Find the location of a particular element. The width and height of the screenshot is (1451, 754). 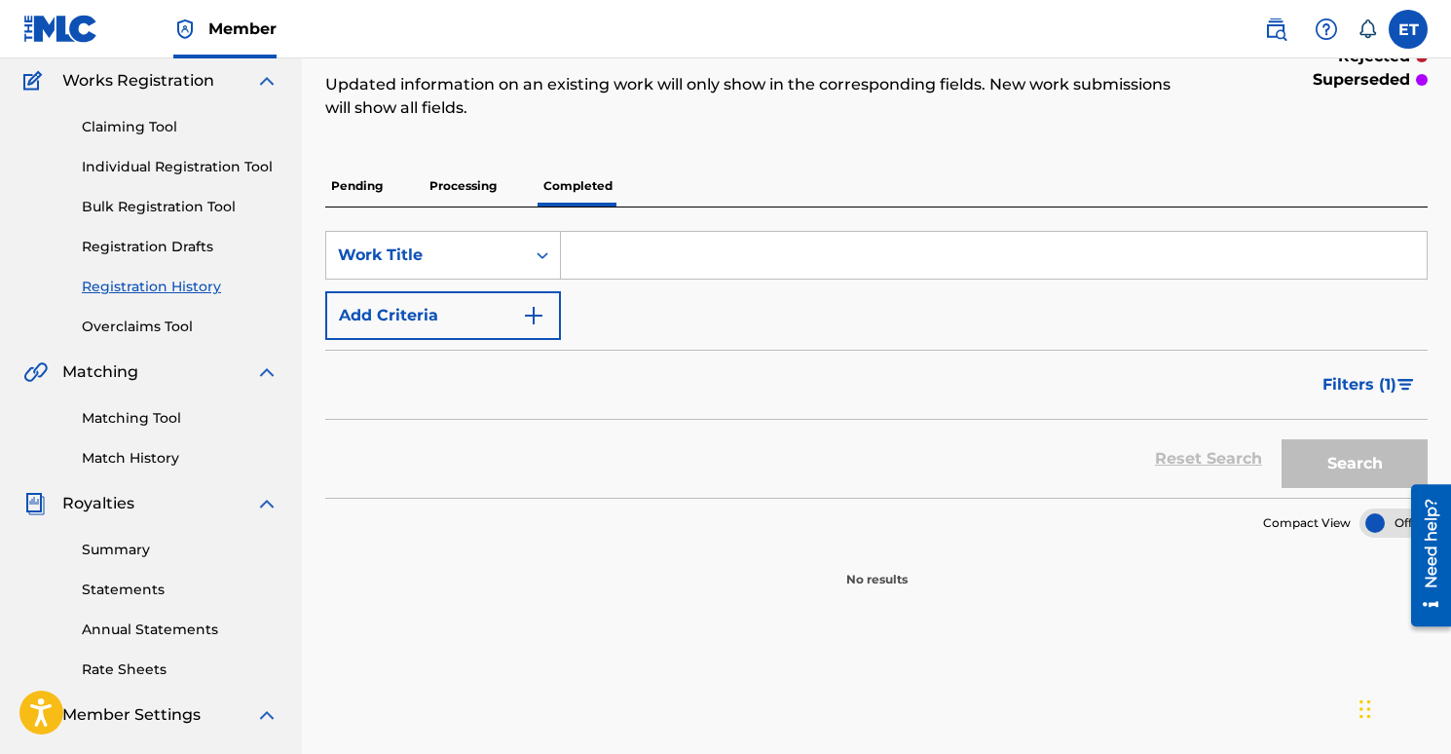

p: superseded is located at coordinates (1361, 80).